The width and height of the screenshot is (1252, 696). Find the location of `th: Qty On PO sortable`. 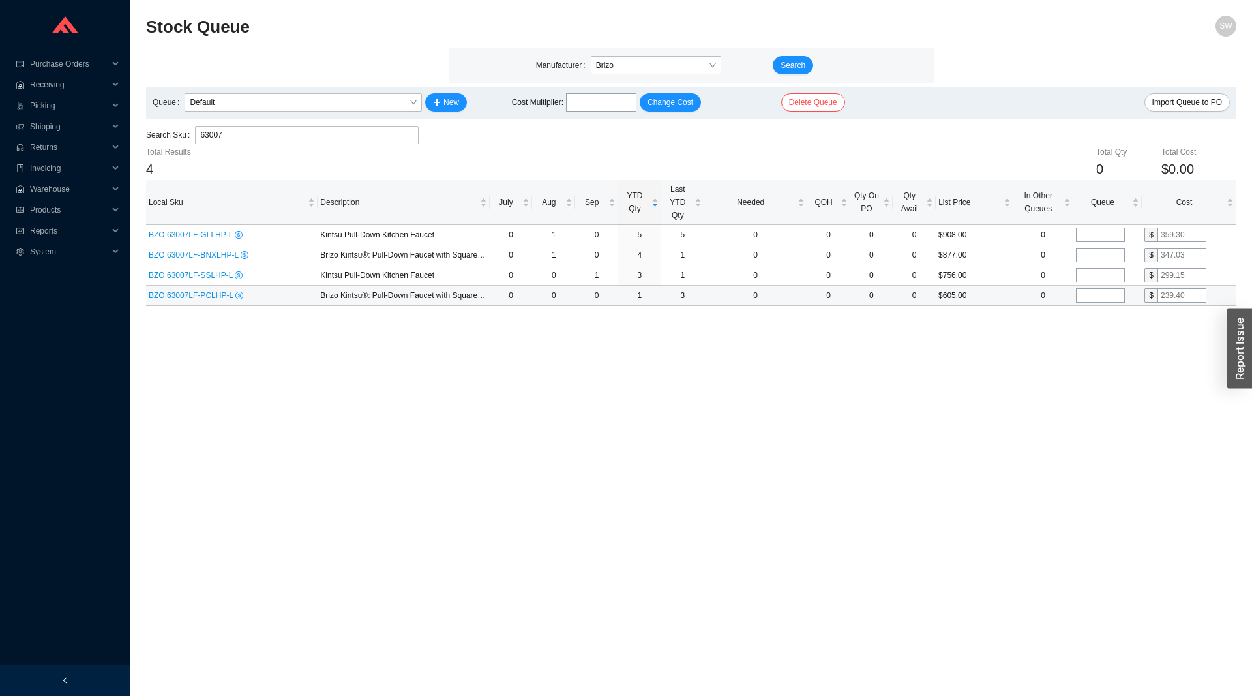

th: Qty On PO sortable is located at coordinates (872, 202).